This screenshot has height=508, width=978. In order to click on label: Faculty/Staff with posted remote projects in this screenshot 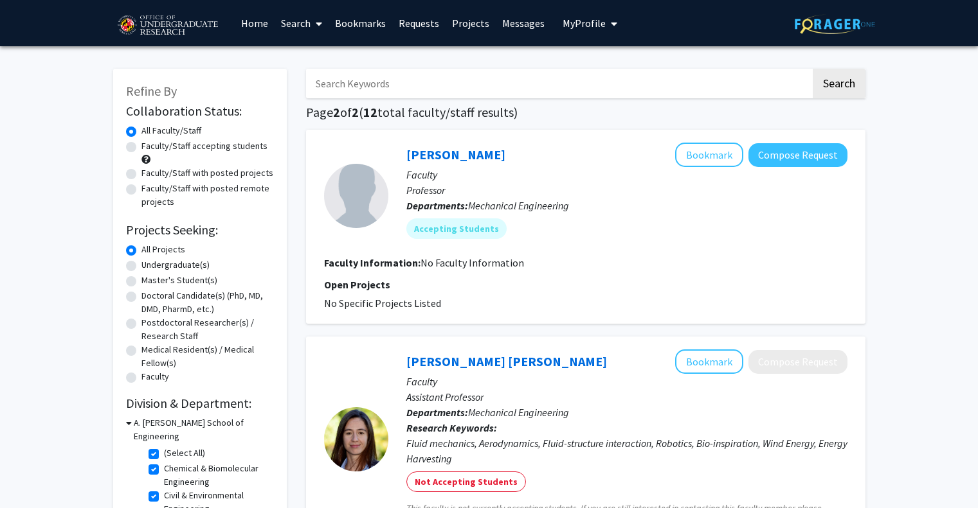, I will do `click(208, 195)`.